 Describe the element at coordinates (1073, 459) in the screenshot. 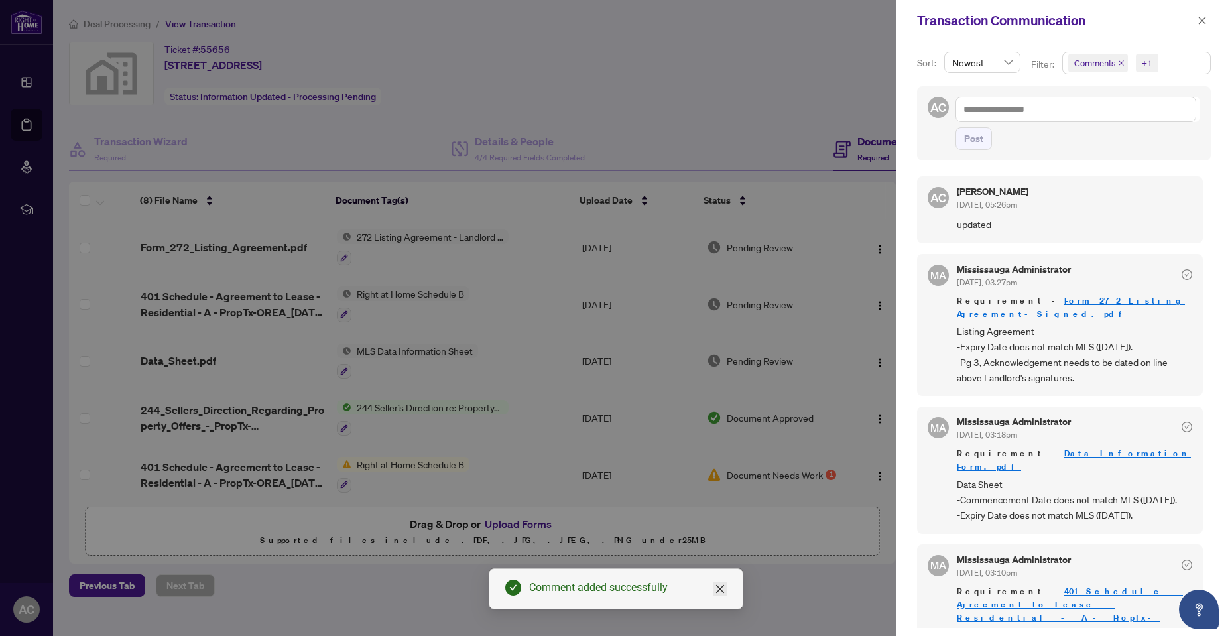

I see `a: Data Information Form.pdf` at that location.